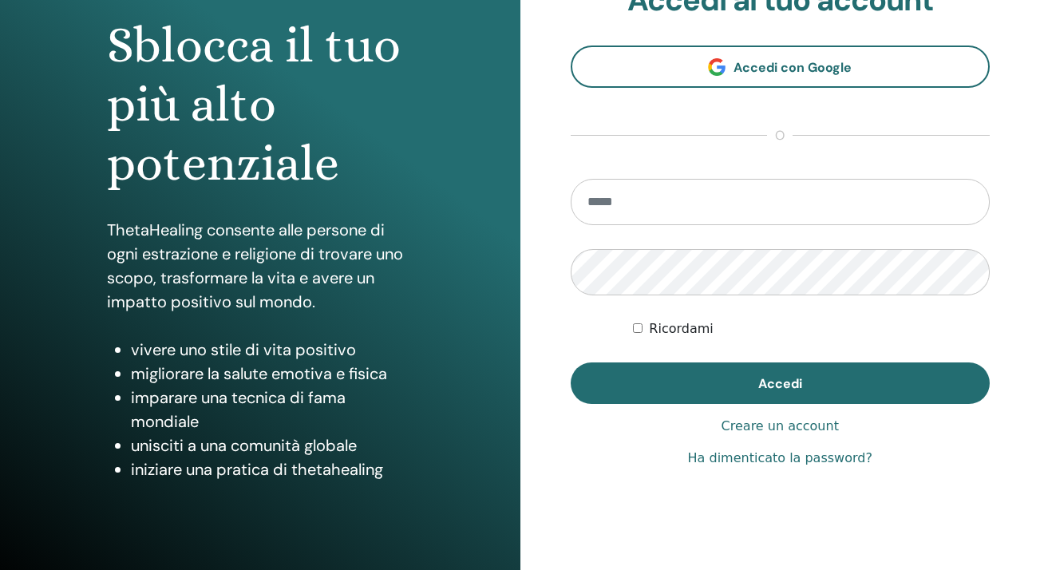  Describe the element at coordinates (811, 329) in the screenshot. I see `div: Keep me authenticated indefinitely or until I manually logout` at that location.